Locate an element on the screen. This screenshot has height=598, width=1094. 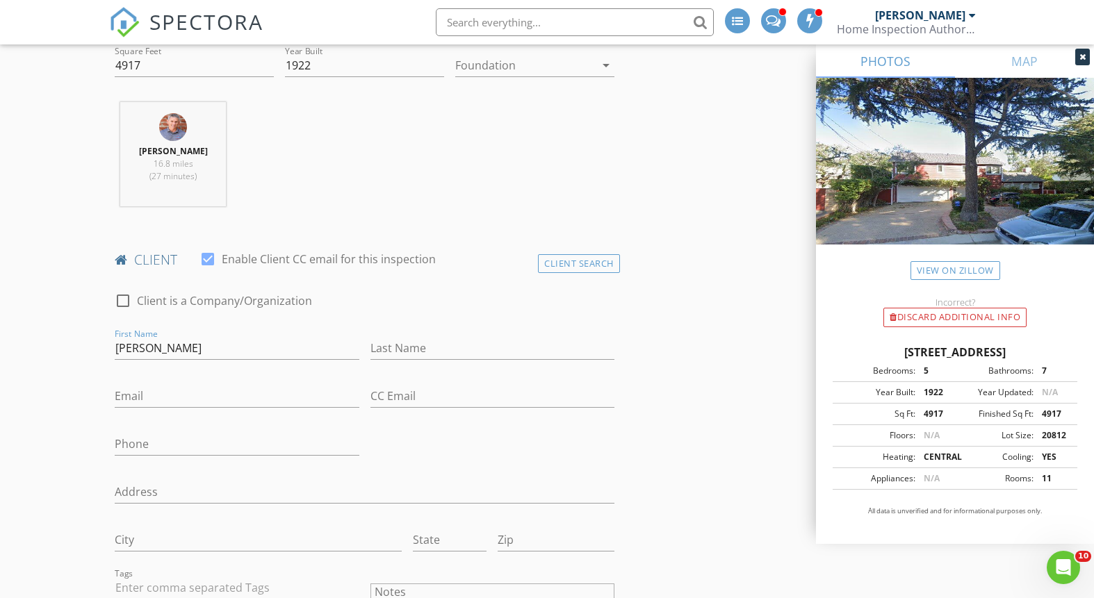
span: (27 minutes) is located at coordinates (173, 176).